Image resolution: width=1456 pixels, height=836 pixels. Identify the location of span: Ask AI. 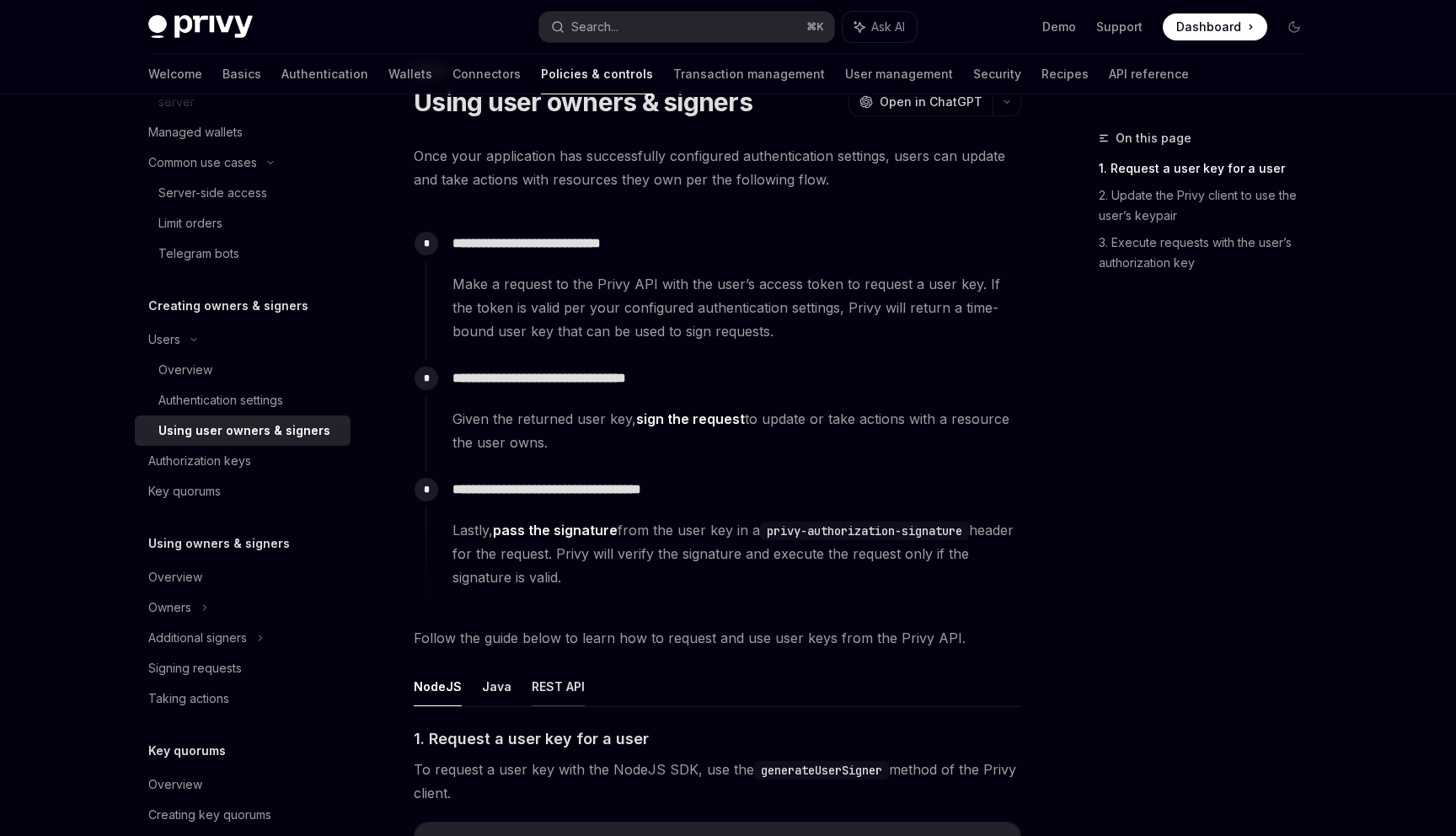
(888, 27).